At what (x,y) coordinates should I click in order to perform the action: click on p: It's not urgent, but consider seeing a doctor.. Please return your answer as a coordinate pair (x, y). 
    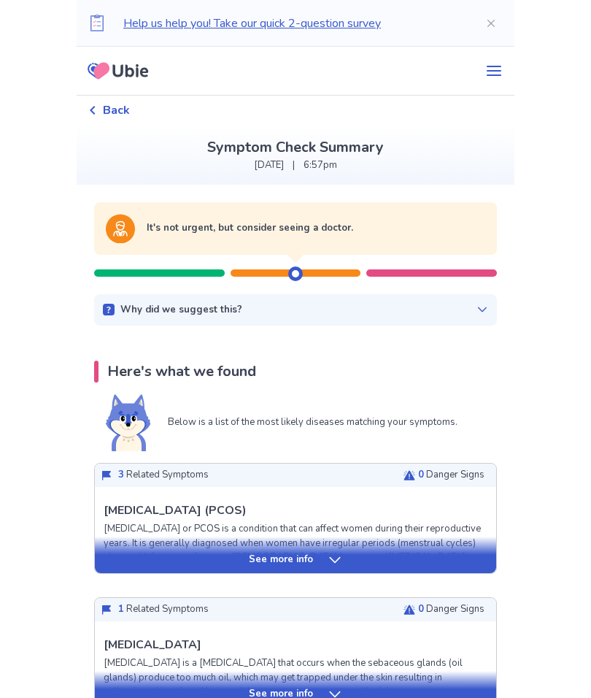
    Looking at the image, I should click on (250, 228).